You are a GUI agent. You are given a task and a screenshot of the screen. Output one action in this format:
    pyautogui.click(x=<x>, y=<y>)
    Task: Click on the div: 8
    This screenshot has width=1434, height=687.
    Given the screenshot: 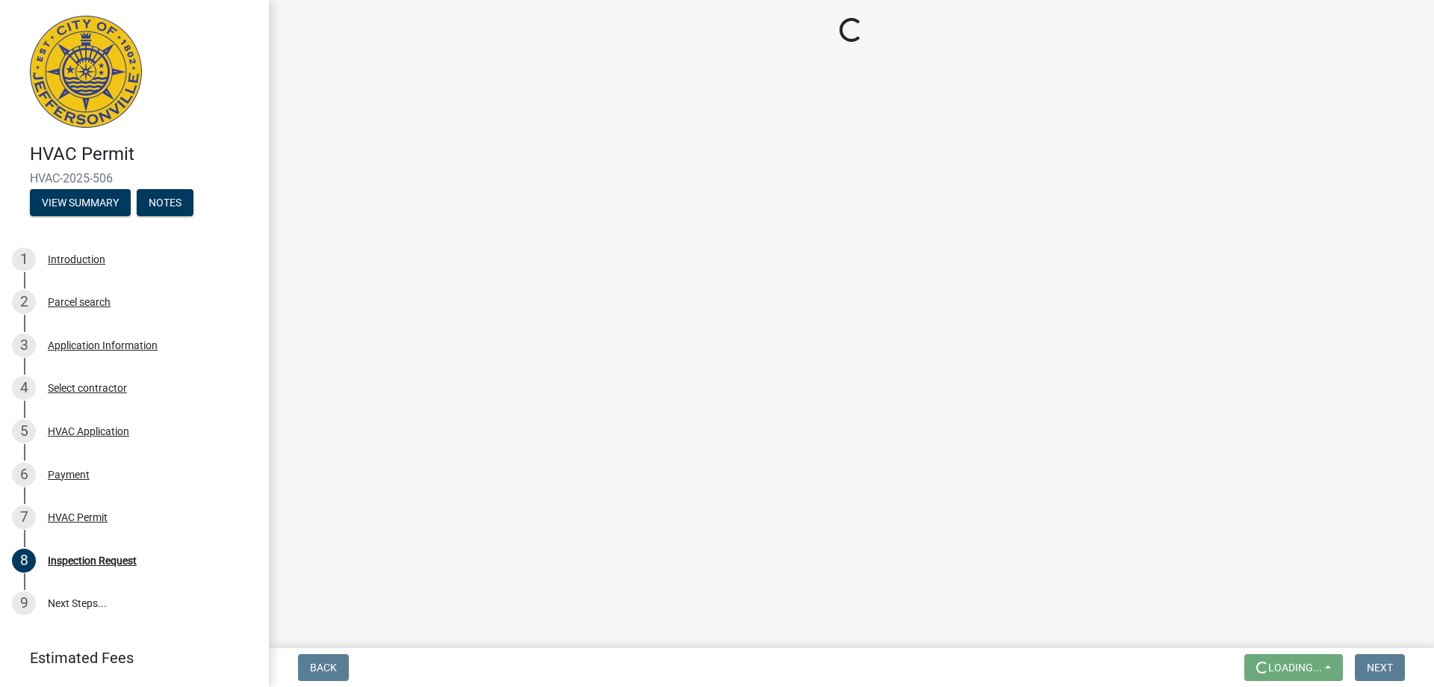 What is the action you would take?
    pyautogui.click(x=24, y=560)
    